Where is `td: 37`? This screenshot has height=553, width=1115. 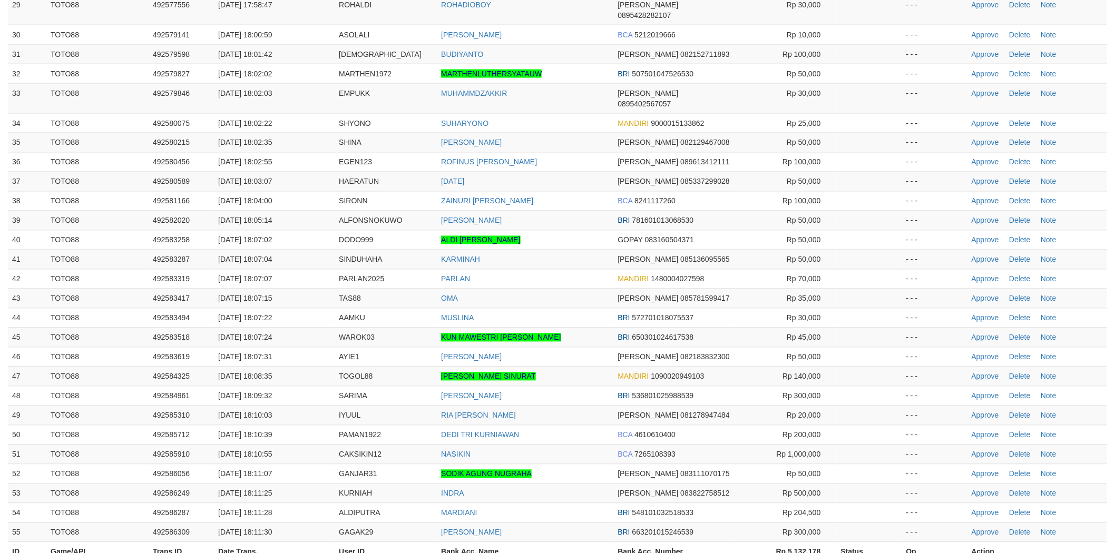
td: 37 is located at coordinates (27, 181).